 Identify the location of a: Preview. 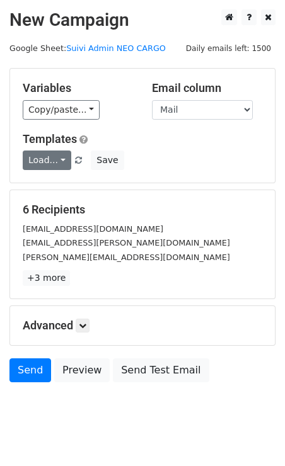
(82, 370).